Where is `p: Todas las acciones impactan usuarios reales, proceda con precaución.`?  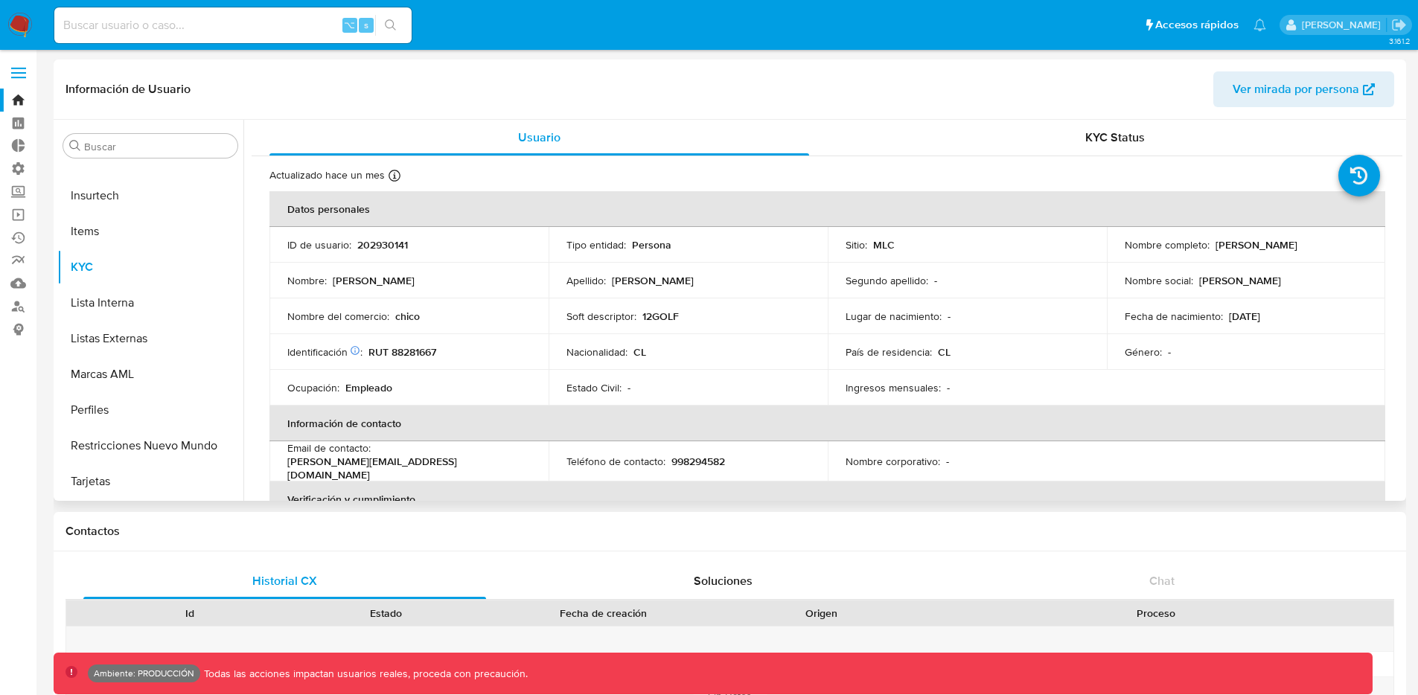 p: Todas las acciones impactan usuarios reales, proceda con precaución. is located at coordinates (364, 674).